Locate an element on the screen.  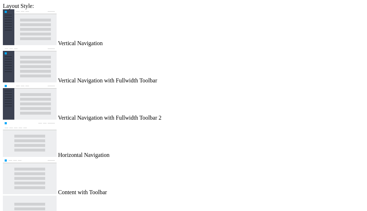
md-radio-button: Vertical Navigation with Fullwidth Toolbar 2 is located at coordinates (183, 102).